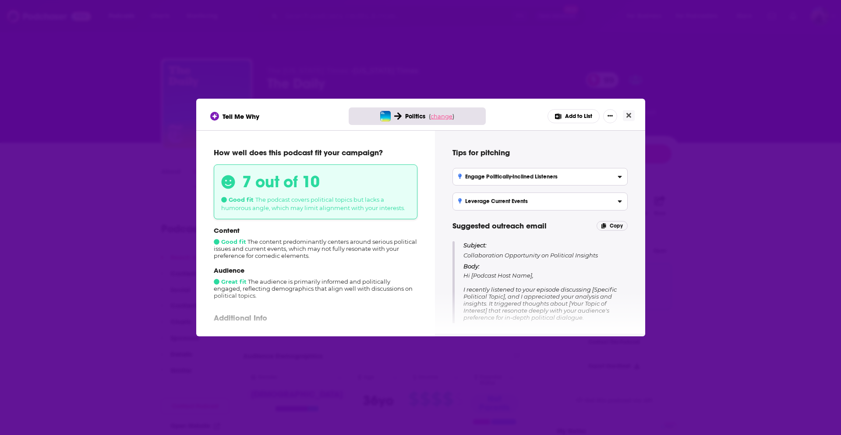 This screenshot has height=435, width=841. I want to click on span: Body:, so click(471, 266).